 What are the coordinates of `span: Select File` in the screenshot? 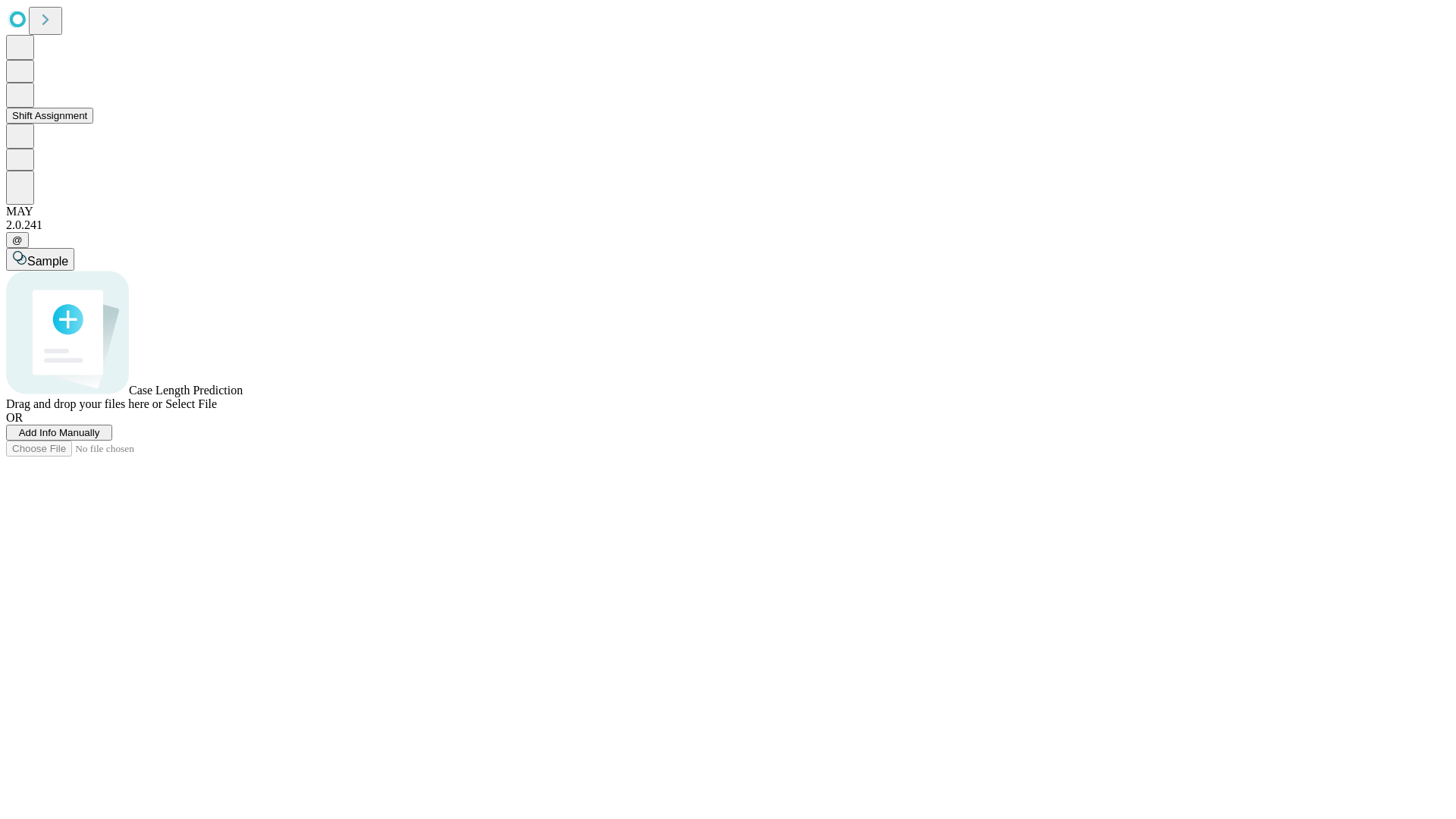 It's located at (191, 403).